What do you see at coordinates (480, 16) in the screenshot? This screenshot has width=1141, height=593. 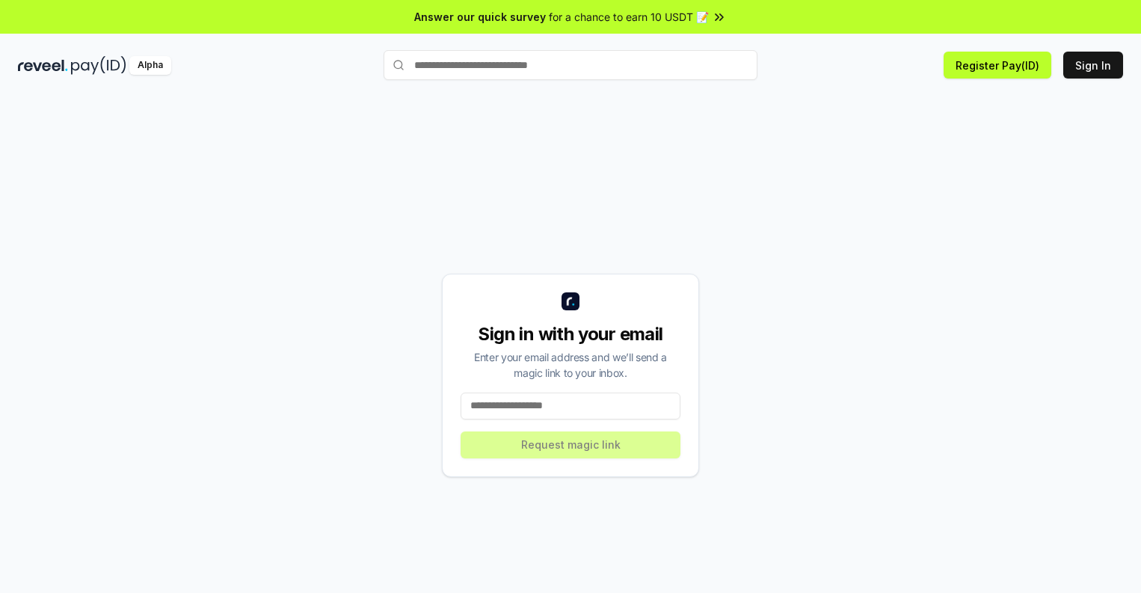 I see `span: Answer our quick survey` at bounding box center [480, 16].